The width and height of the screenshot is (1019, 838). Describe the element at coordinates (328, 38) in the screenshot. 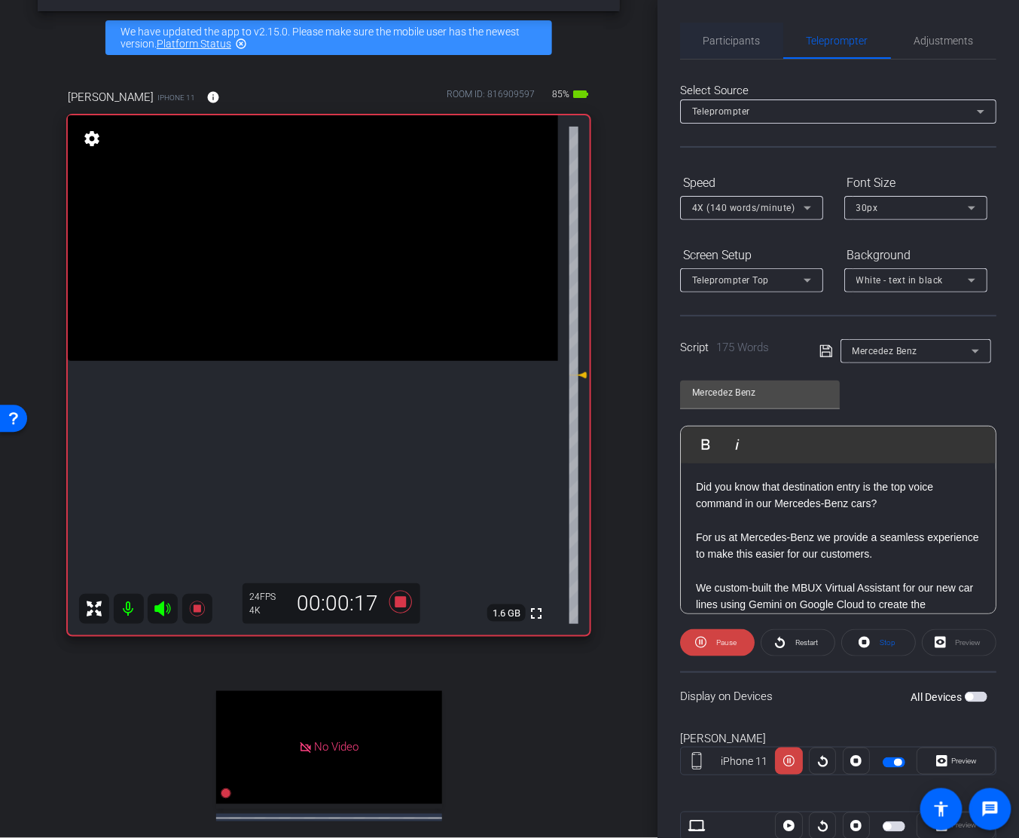

I see `div: We have updated the app to v2.15.0. Please make sure the mobile user has the newest version.` at that location.